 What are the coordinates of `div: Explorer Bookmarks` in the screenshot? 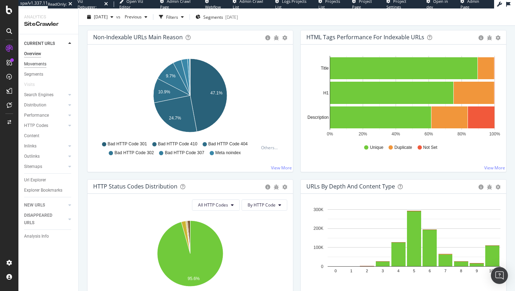 It's located at (43, 190).